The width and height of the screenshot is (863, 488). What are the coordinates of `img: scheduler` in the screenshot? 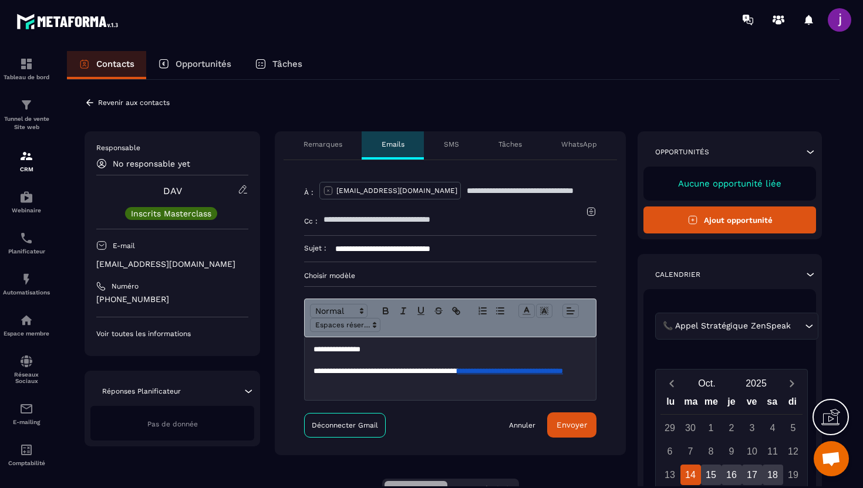 It's located at (26, 238).